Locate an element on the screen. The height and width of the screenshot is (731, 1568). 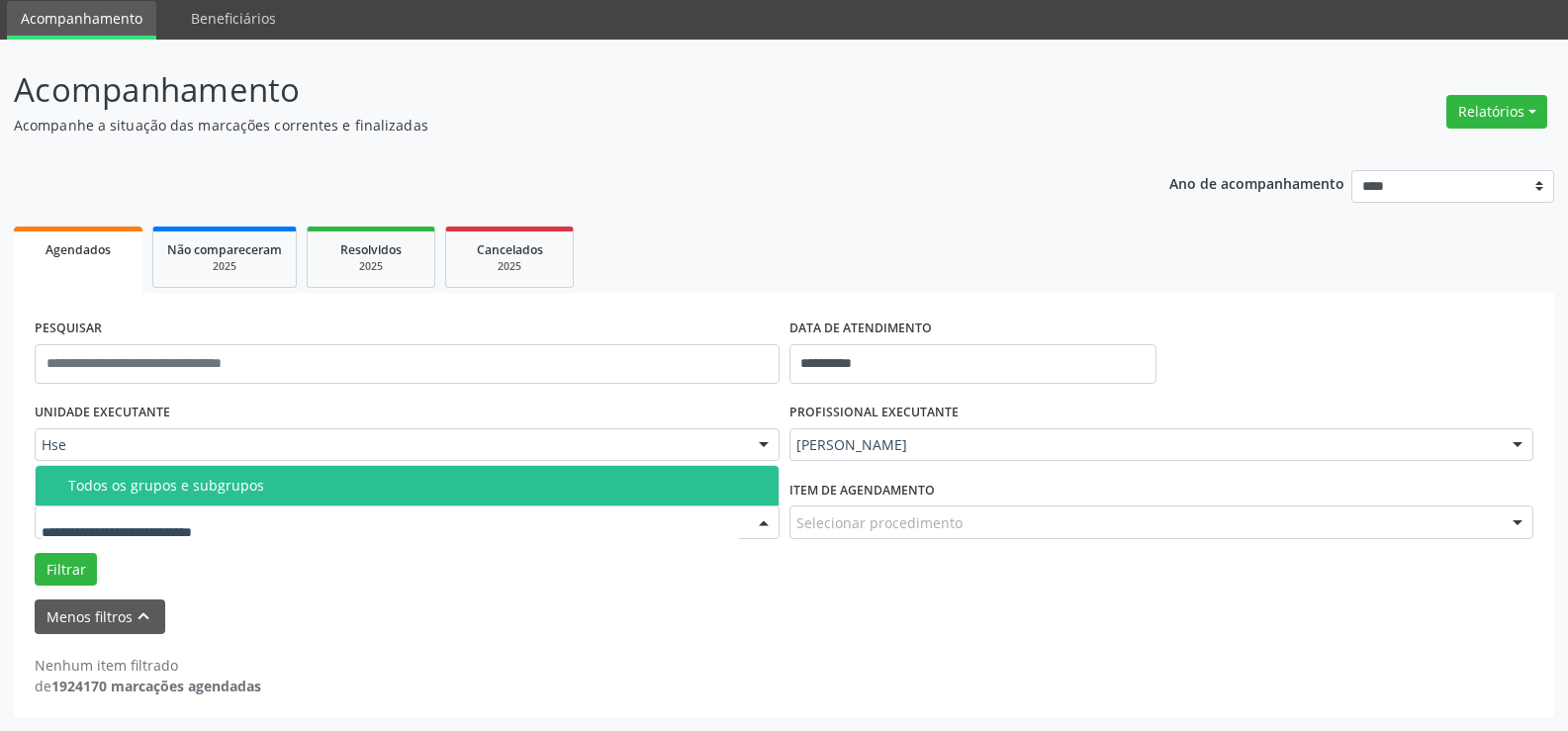
p: Acompanhamento is located at coordinates (553, 90).